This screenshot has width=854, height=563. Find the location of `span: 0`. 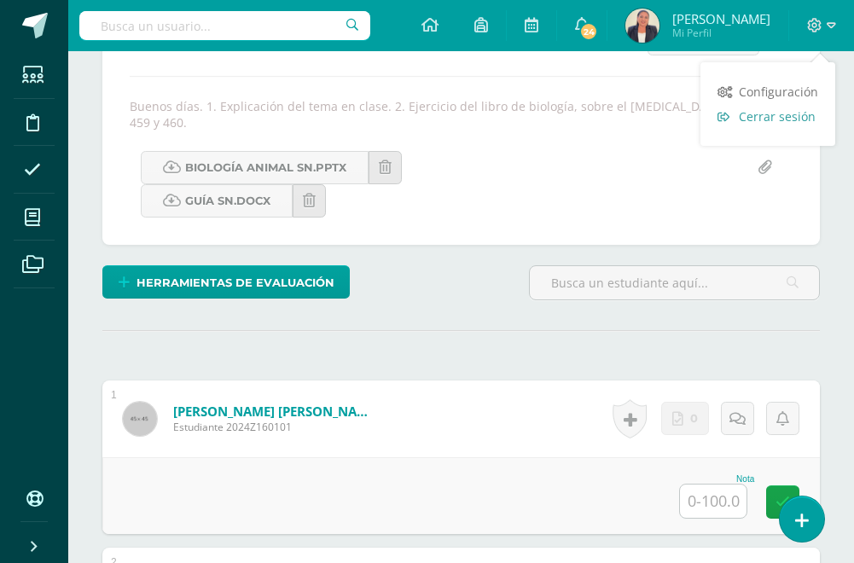

span: 0 is located at coordinates (693, 418).